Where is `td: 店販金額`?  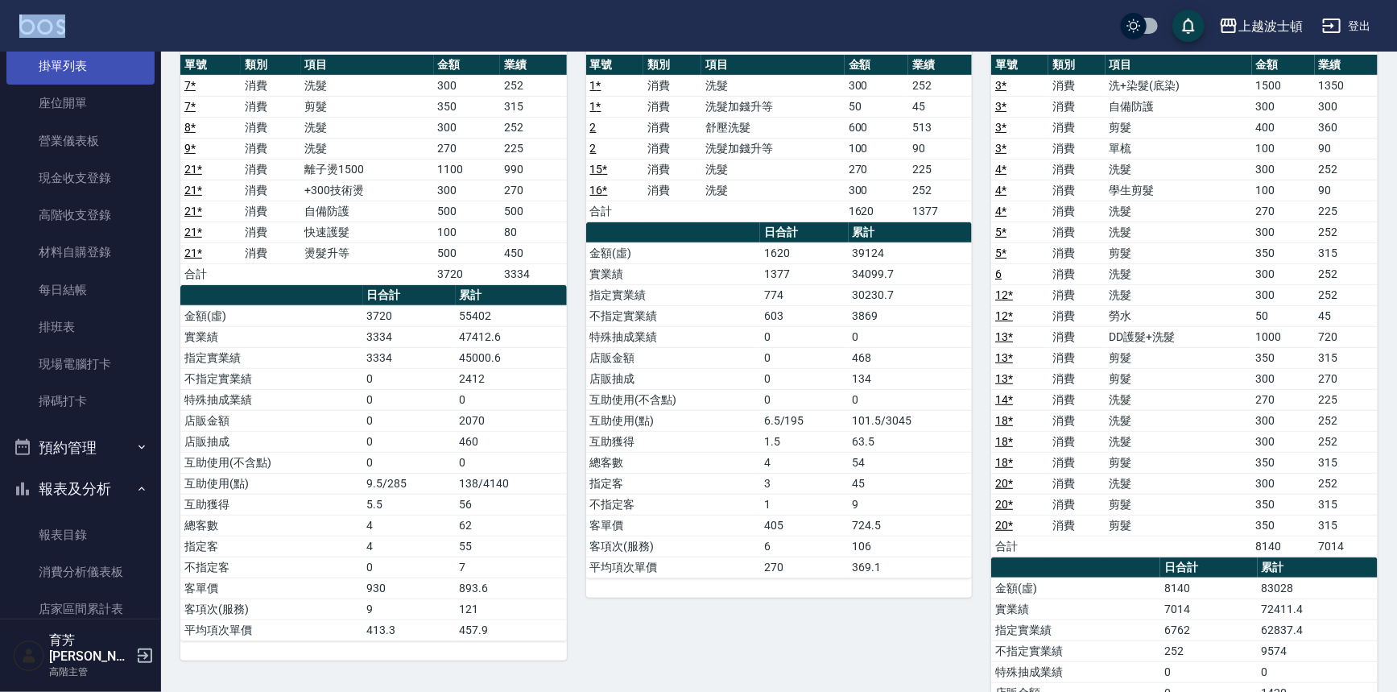
td: 店販金額 is located at coordinates (673, 358).